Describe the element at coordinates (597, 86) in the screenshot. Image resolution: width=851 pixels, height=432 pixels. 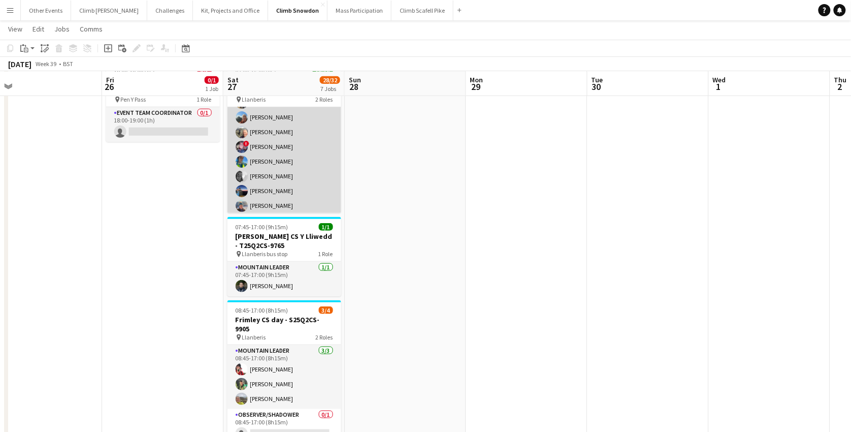
I see `span: 30` at that location.